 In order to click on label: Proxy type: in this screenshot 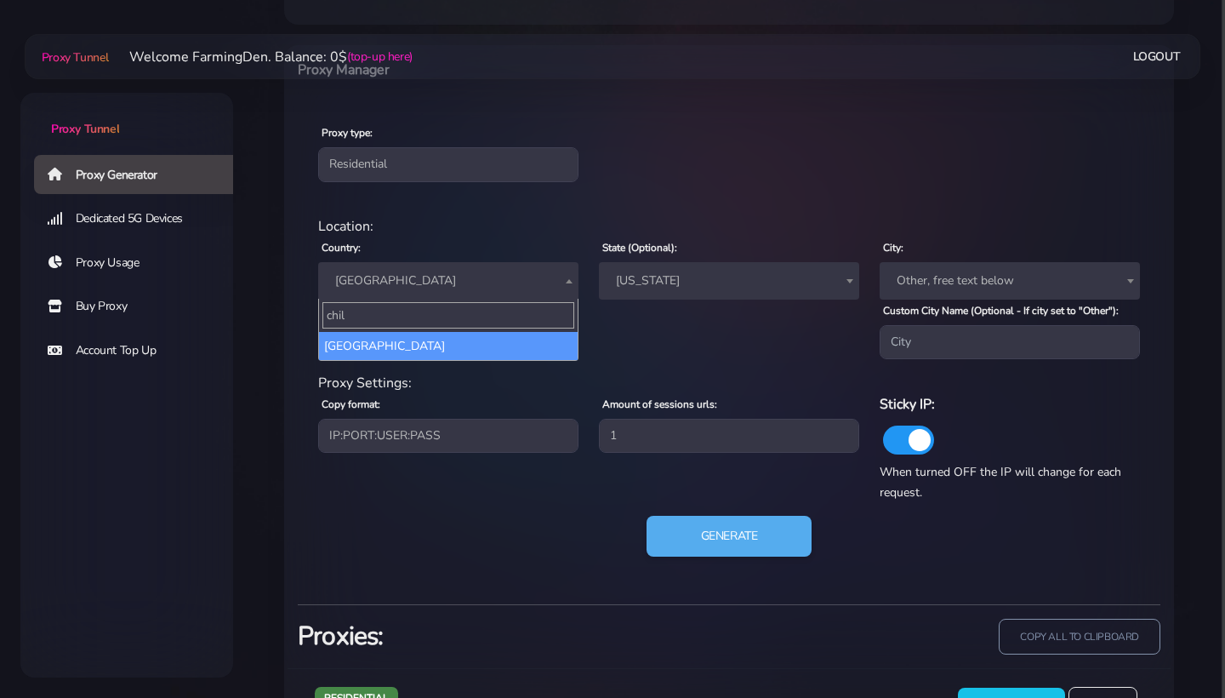, I will do `click(347, 133)`.